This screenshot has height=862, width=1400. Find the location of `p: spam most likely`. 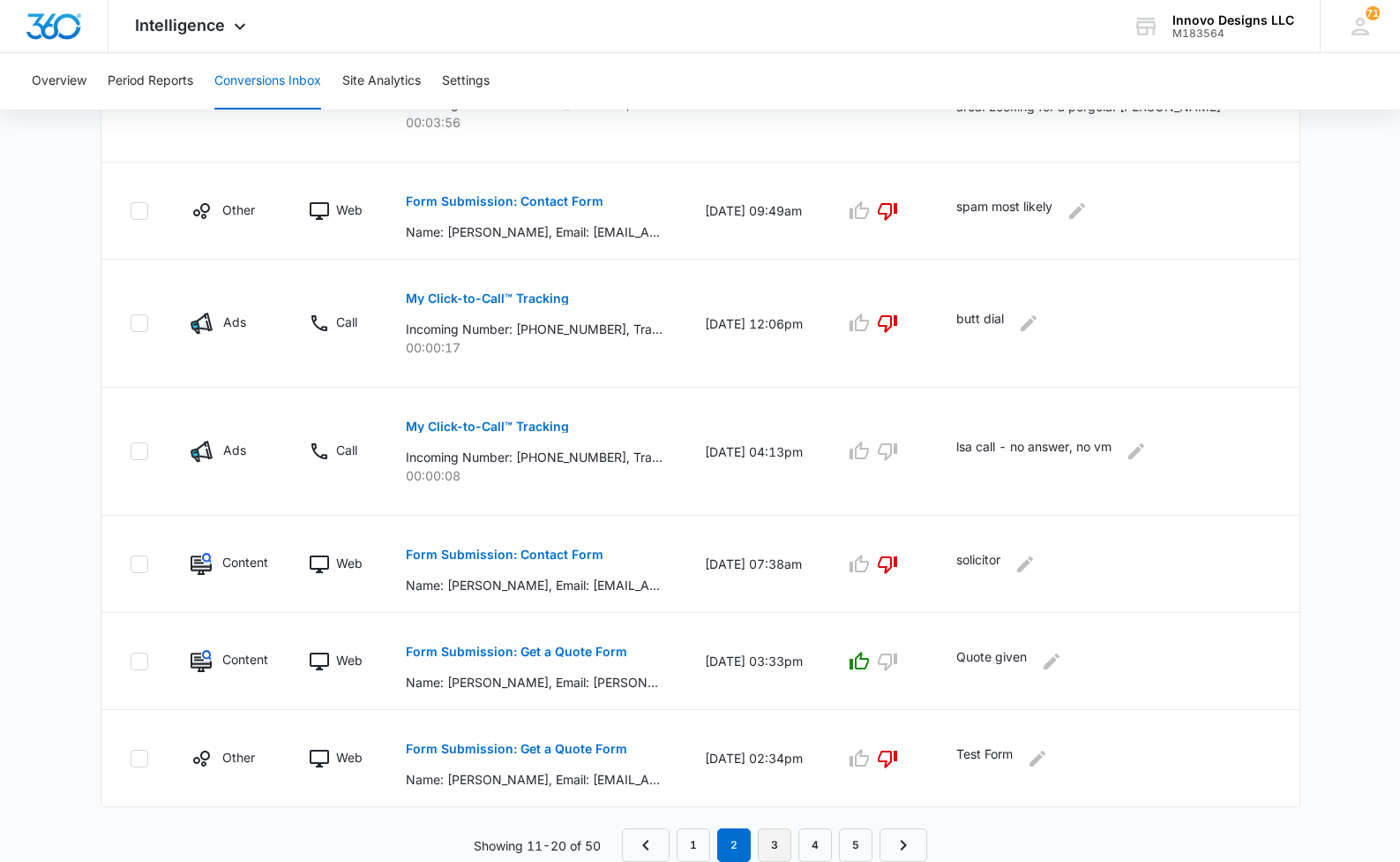

p: spam most likely is located at coordinates (1004, 211).